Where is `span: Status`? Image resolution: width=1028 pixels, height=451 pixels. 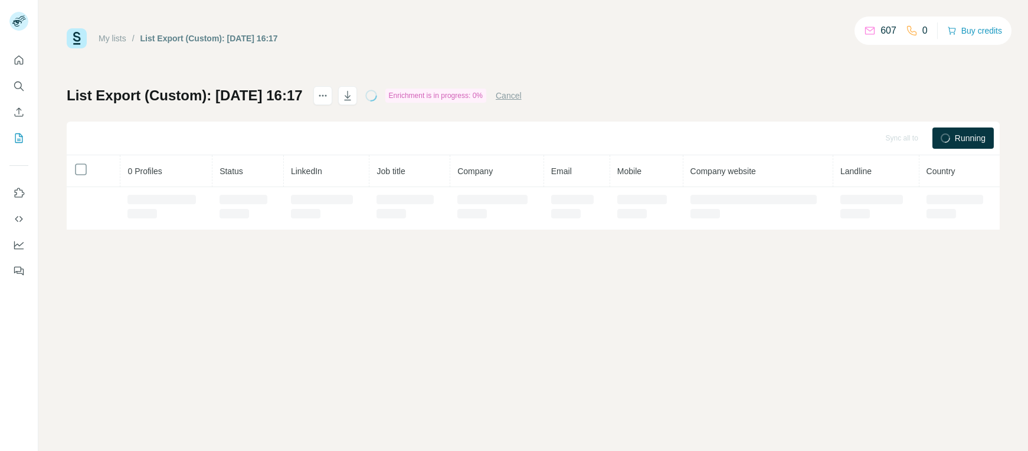 span: Status is located at coordinates (231, 171).